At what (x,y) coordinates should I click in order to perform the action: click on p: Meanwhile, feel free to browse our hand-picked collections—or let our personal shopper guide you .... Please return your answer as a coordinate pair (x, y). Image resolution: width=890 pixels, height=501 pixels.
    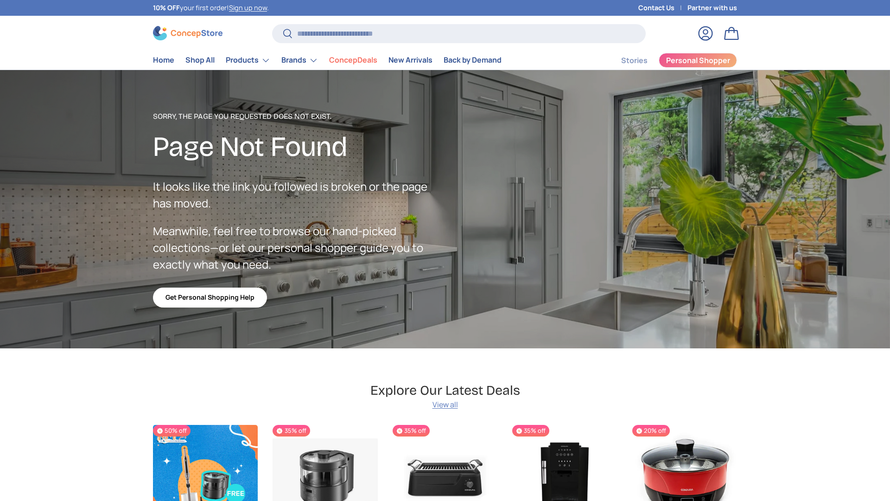
    Looking at the image, I should click on (299, 248).